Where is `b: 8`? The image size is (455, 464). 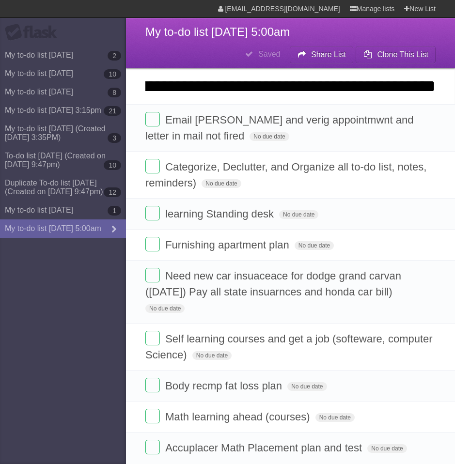
b: 8 is located at coordinates (114, 92).